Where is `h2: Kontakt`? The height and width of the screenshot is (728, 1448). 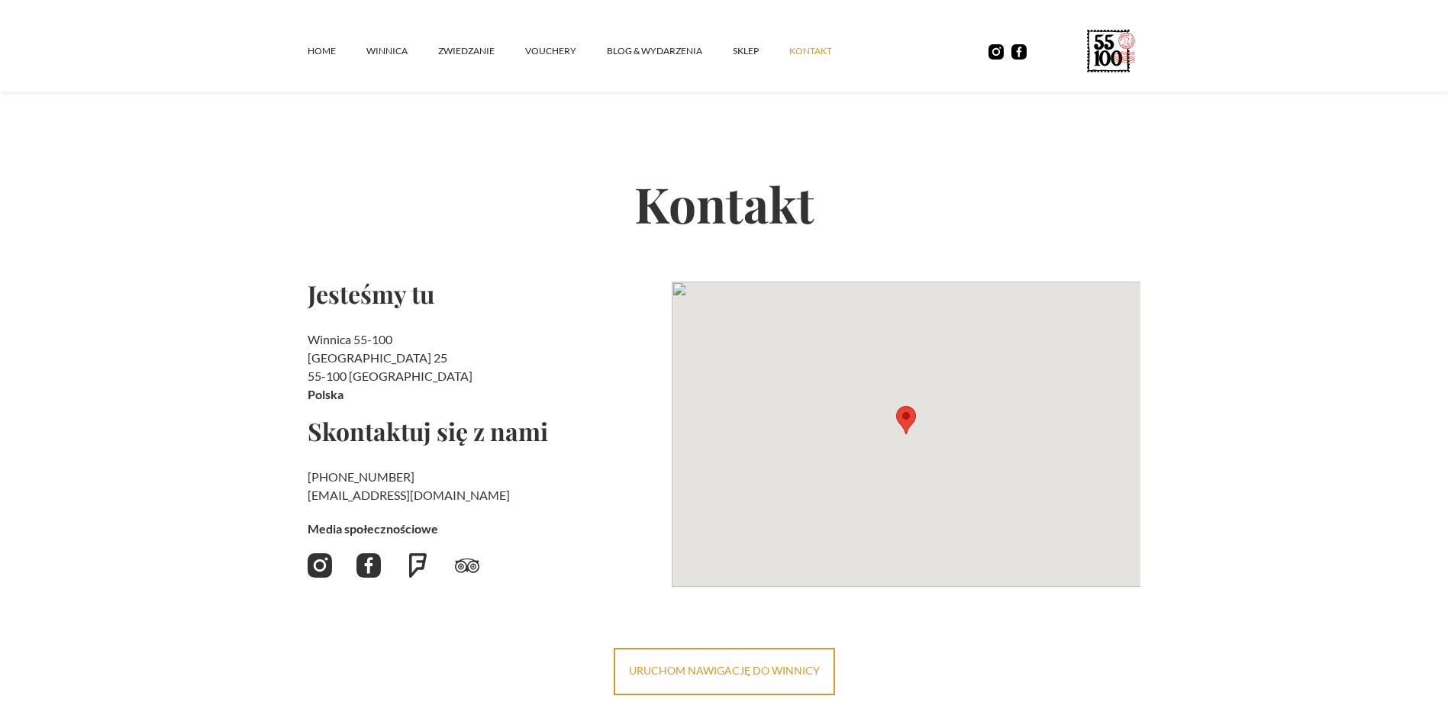 h2: Kontakt is located at coordinates (724, 203).